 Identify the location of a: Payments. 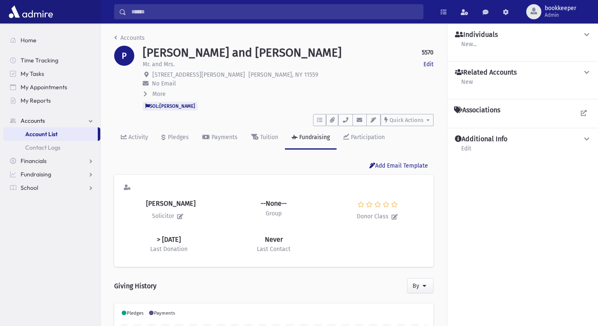
(220, 138).